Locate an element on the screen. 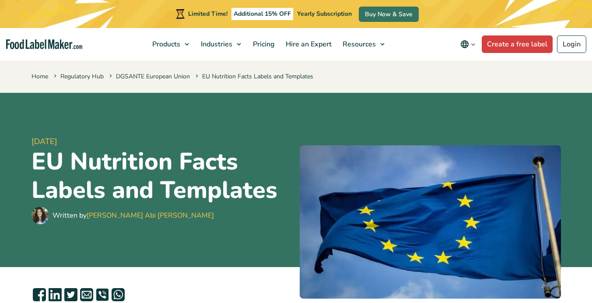 The image size is (592, 303). a: Pricing is located at coordinates (263, 44).